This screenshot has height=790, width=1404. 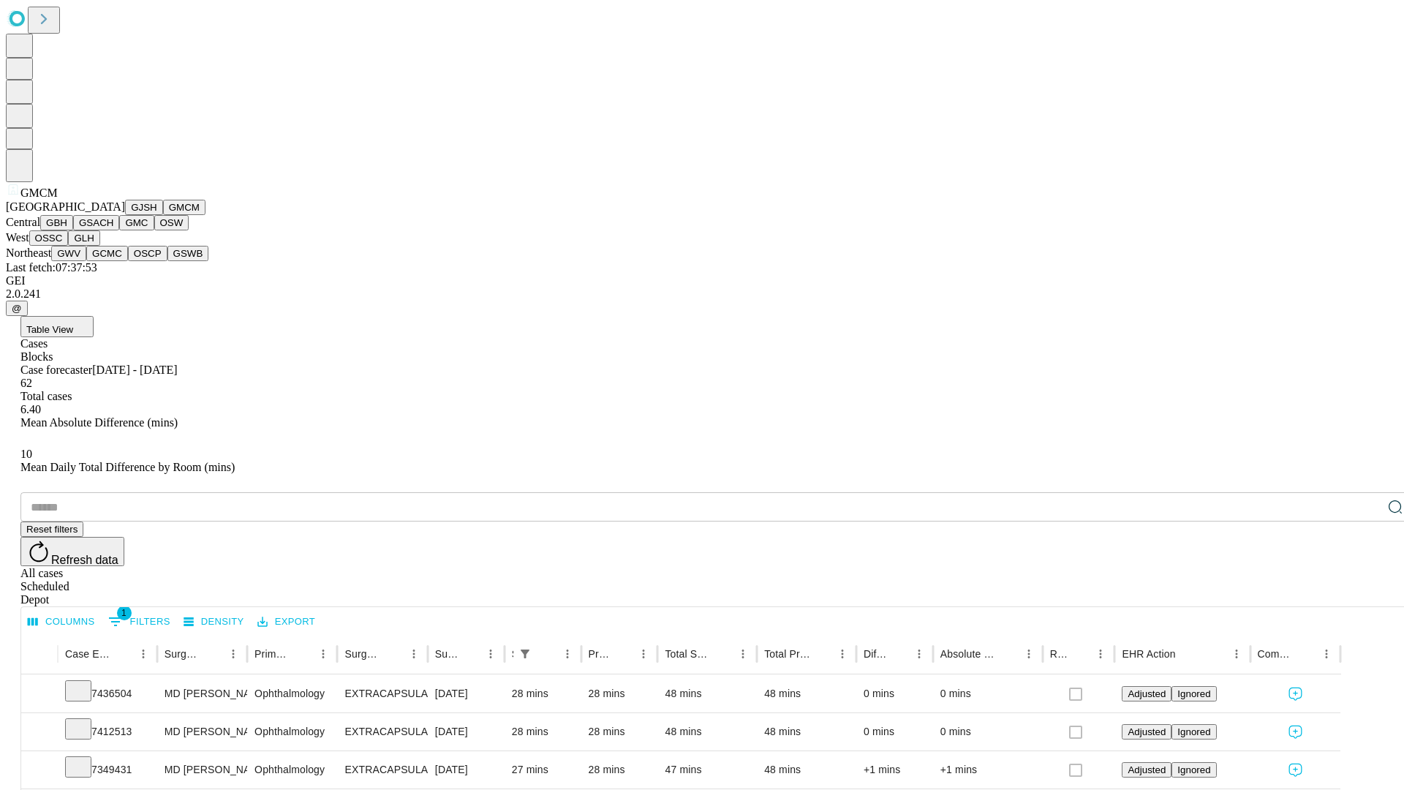 What do you see at coordinates (525, 654) in the screenshot?
I see `div: 1 active filter` at bounding box center [525, 654].